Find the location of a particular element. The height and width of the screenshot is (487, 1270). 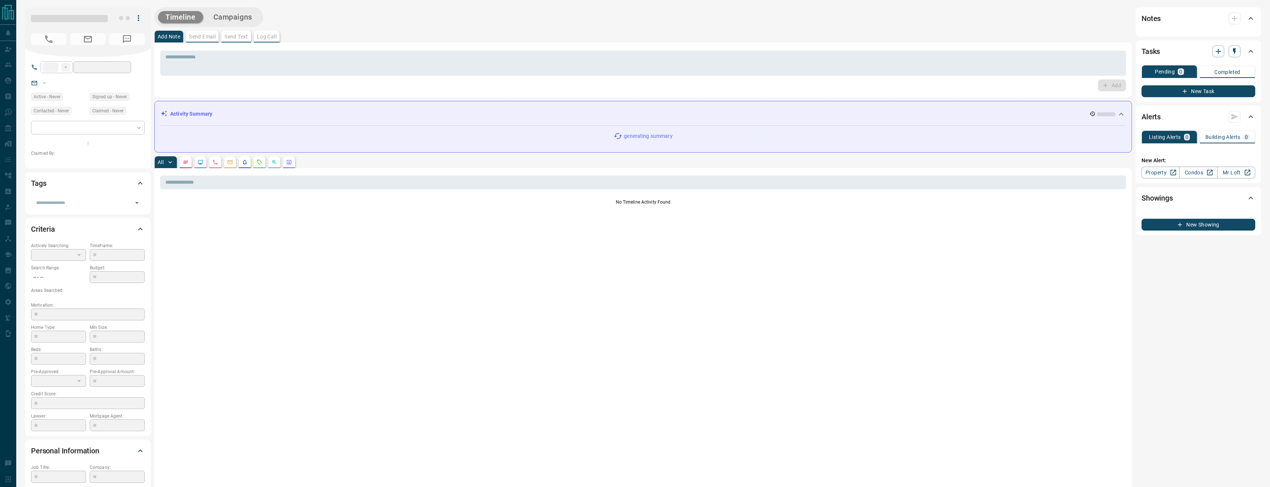

button: New Showing is located at coordinates (1198, 224).